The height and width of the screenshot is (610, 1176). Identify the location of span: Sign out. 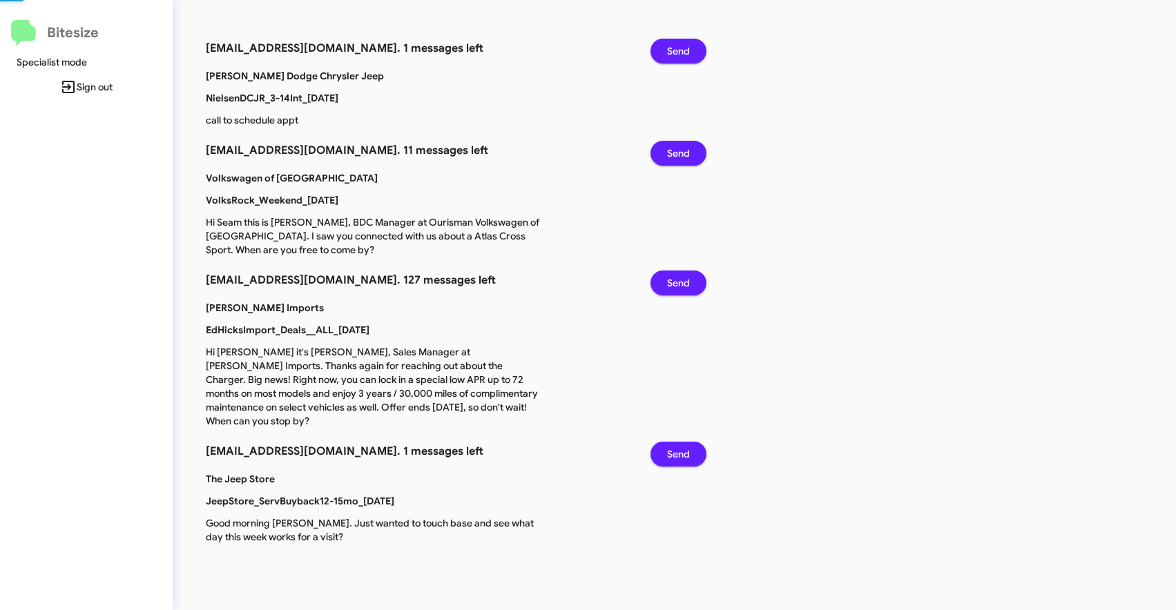
(86, 87).